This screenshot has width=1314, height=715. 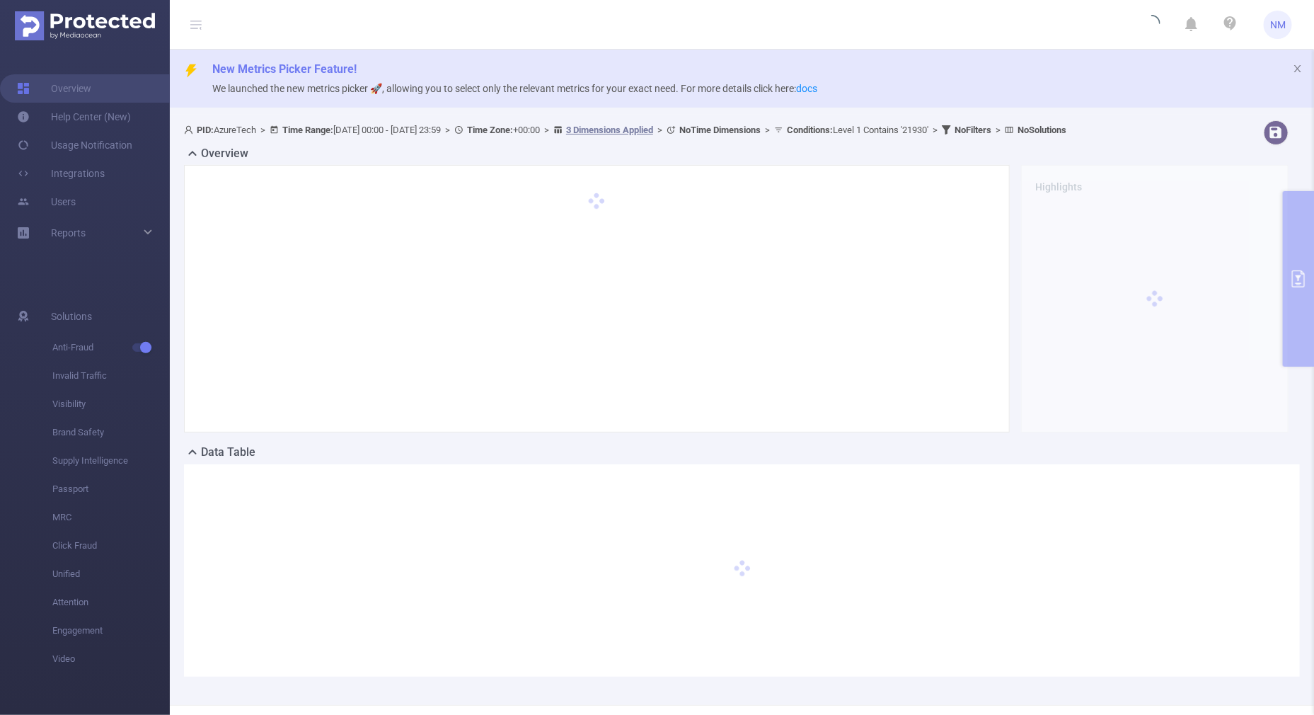 I want to click on span: Solutions, so click(x=71, y=316).